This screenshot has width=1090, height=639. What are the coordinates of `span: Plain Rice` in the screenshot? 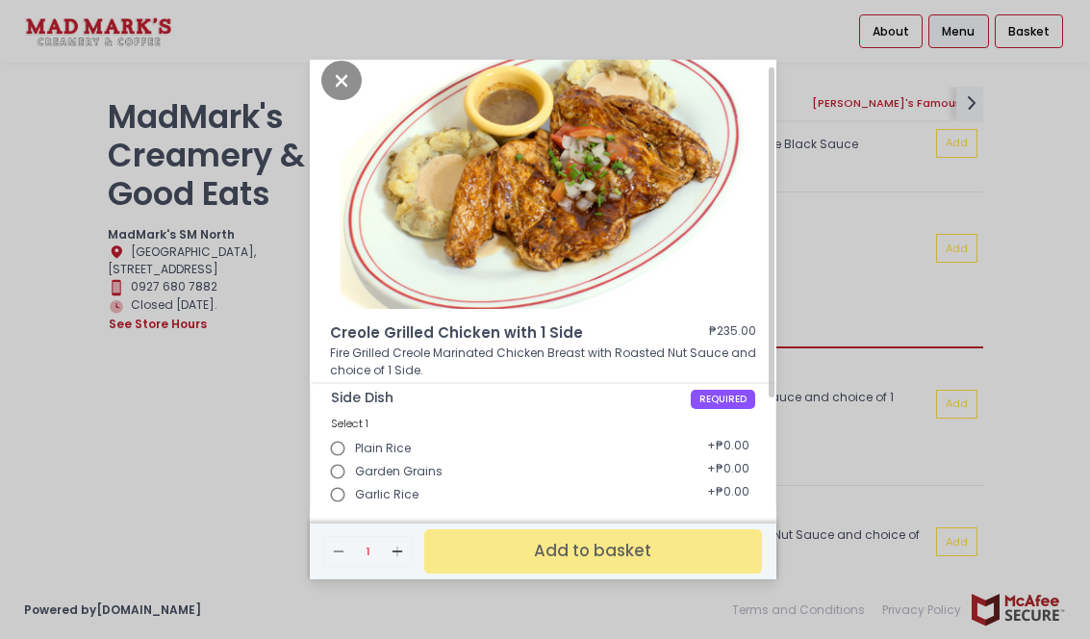 It's located at (383, 448).